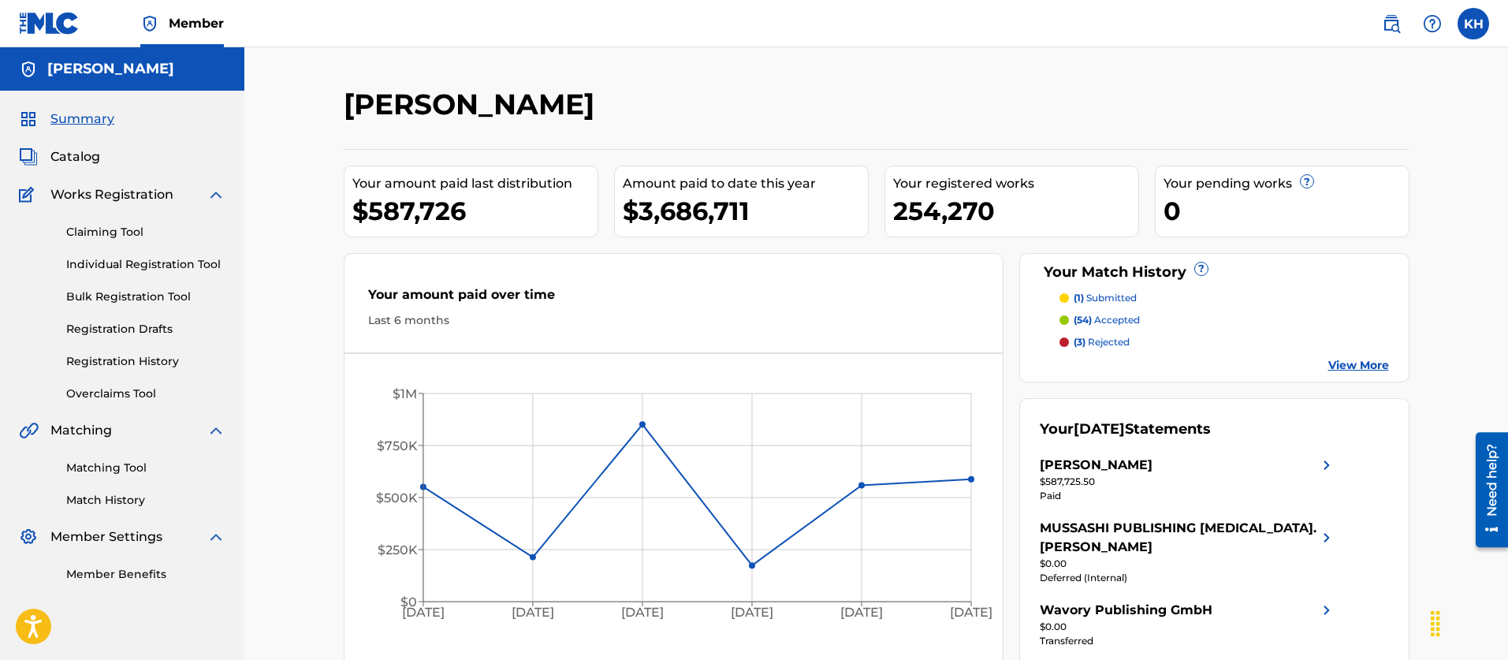 The image size is (1508, 660). What do you see at coordinates (66, 119) in the screenshot?
I see `a: SummarySummary` at bounding box center [66, 119].